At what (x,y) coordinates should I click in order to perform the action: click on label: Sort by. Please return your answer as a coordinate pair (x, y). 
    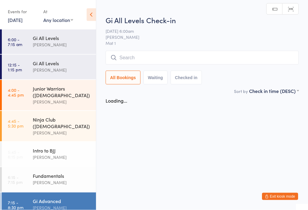
    Looking at the image, I should click on (241, 91).